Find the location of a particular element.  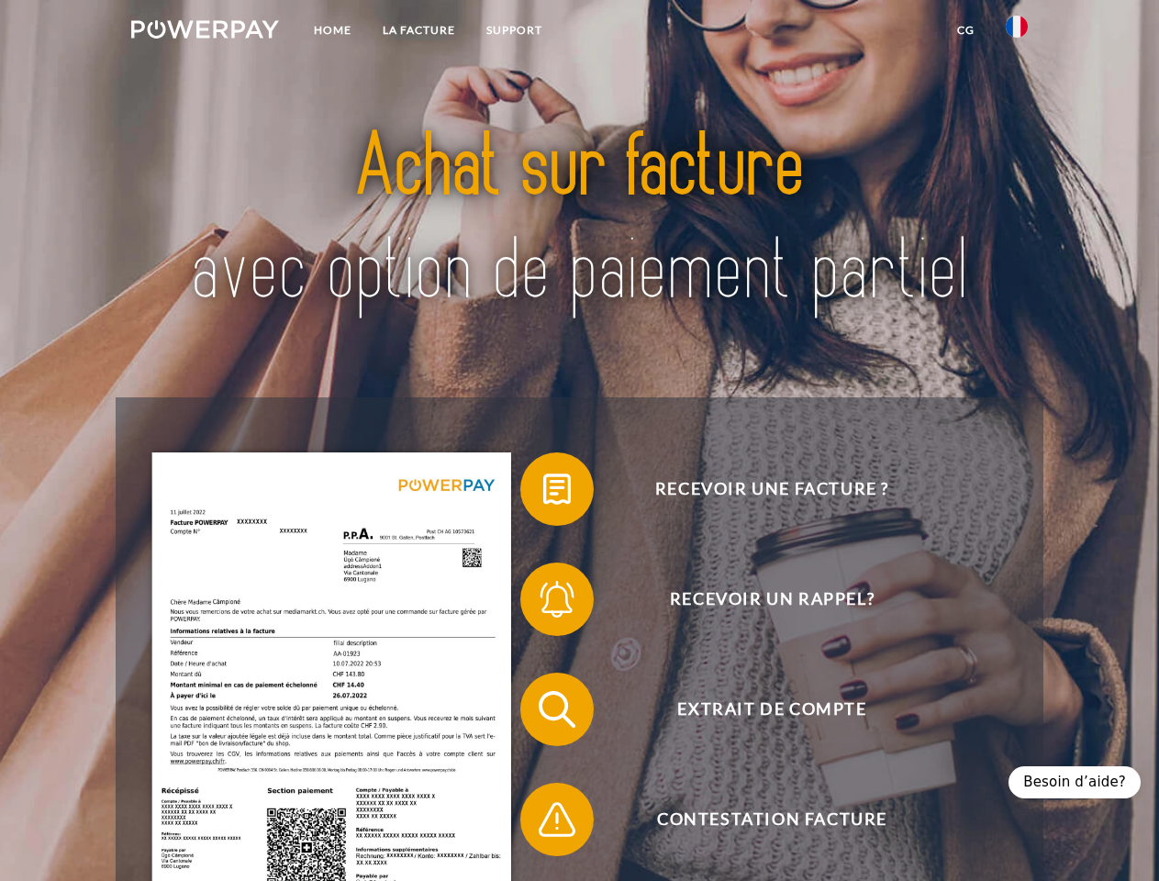

img: title-powerpay_fr.svg is located at coordinates (579, 219).